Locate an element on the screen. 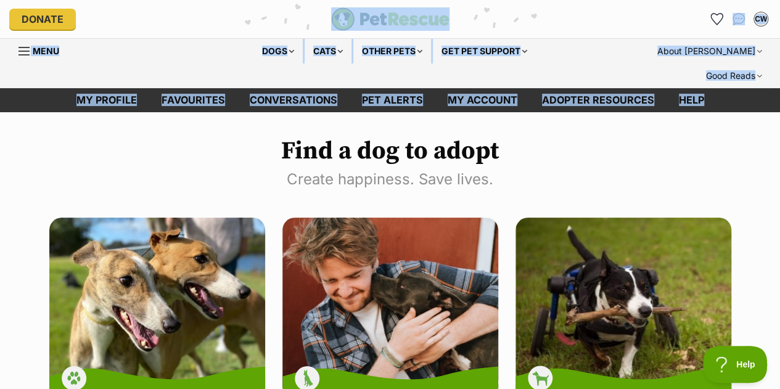  a: PetRescue is located at coordinates (390, 19).